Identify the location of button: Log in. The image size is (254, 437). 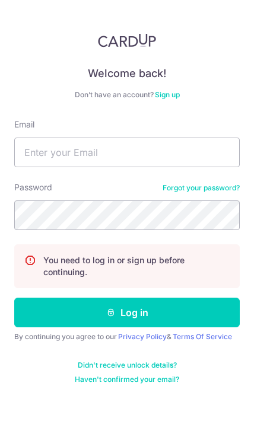
(127, 313).